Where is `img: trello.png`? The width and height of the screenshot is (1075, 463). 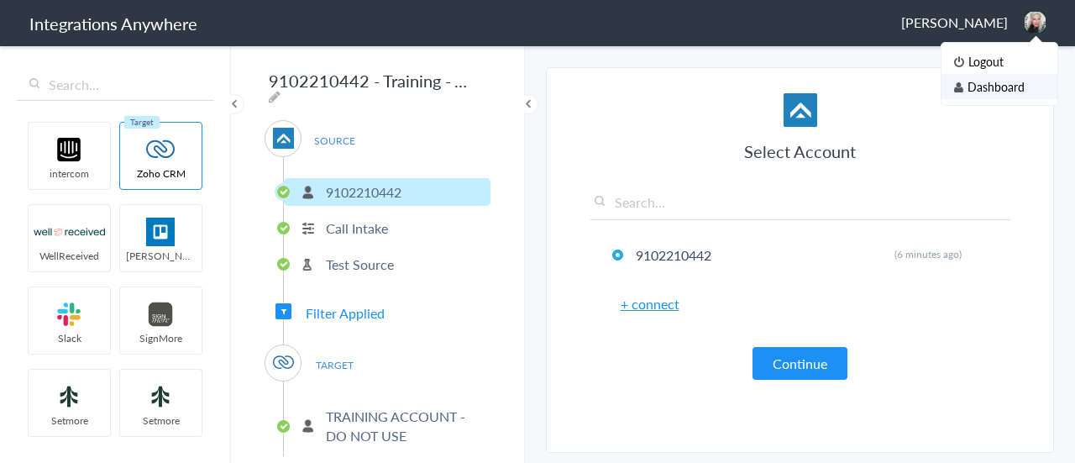
img: trello.png is located at coordinates (160, 232).